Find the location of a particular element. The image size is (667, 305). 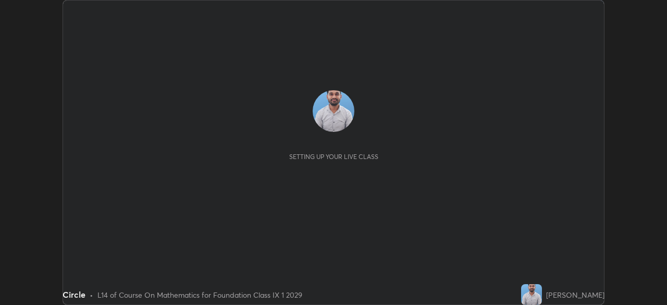

div: L14 of Course On Mathematics for Foundation Class IX 1 2029 is located at coordinates (200, 295).